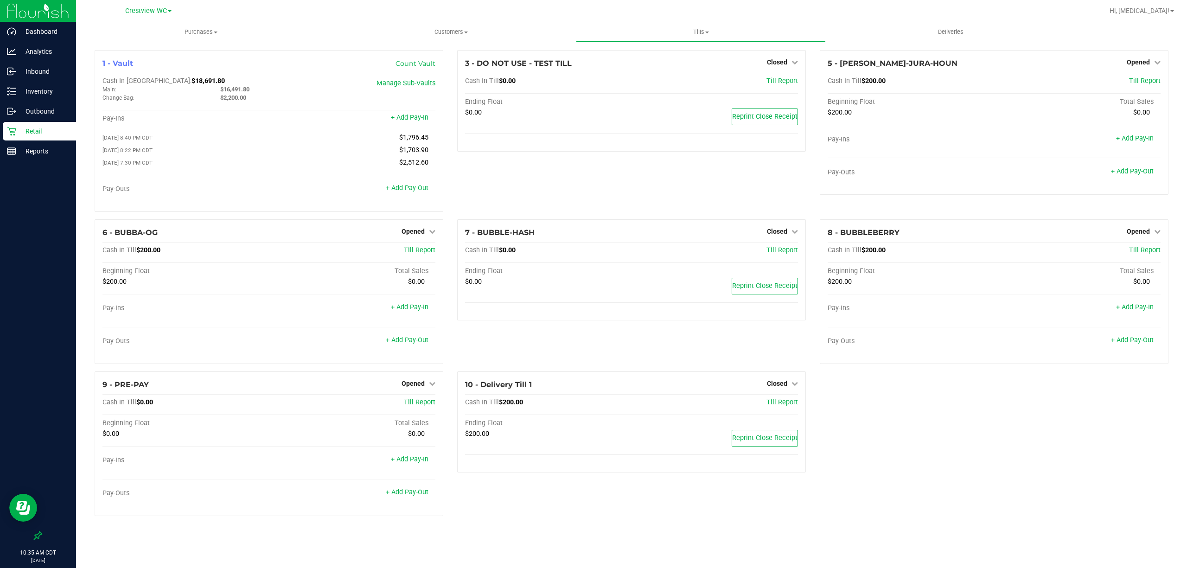 Image resolution: width=1187 pixels, height=568 pixels. I want to click on span: Crestview WC, so click(146, 11).